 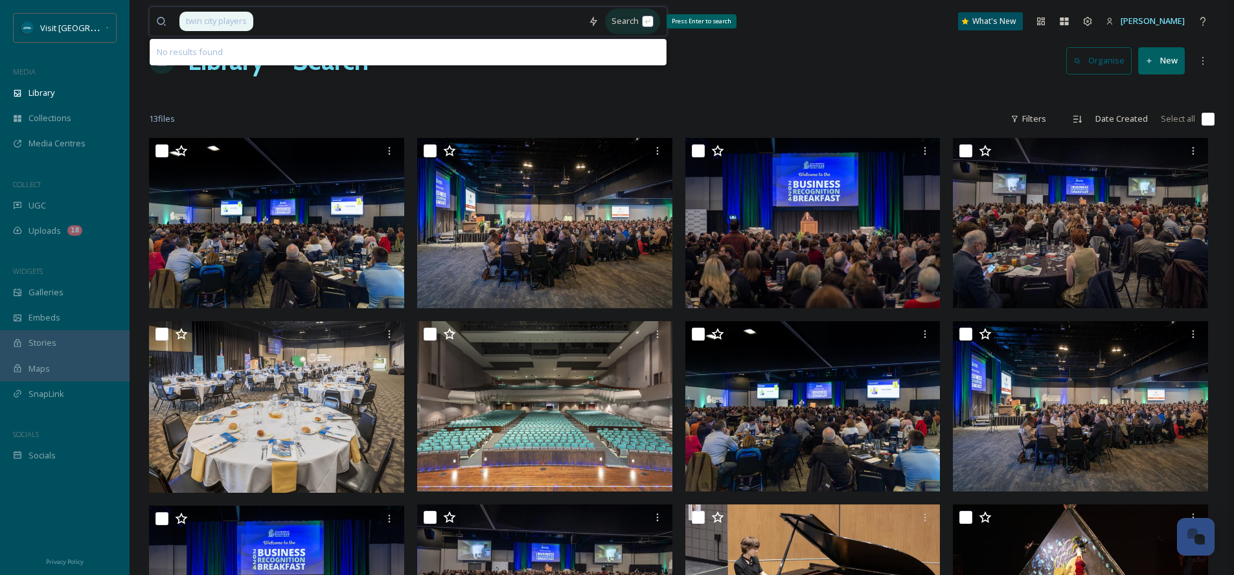 I want to click on span: Galleries, so click(x=46, y=292).